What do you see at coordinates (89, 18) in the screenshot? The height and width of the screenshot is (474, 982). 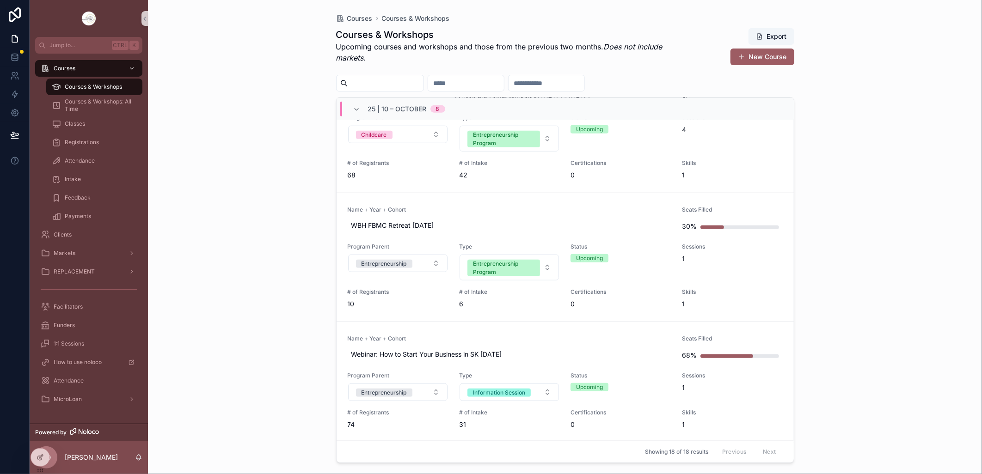 I see `img: App logo` at bounding box center [89, 18].